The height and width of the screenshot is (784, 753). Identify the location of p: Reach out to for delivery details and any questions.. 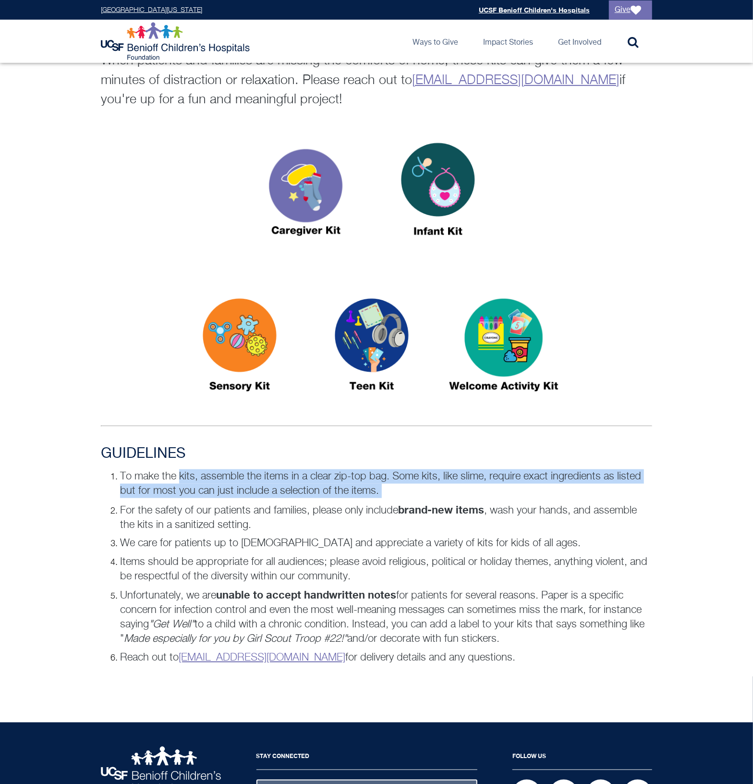
(386, 658).